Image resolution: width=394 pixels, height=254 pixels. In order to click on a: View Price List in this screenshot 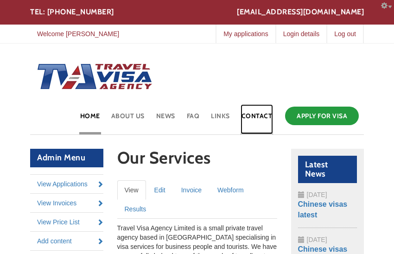, I will do `click(67, 222)`.